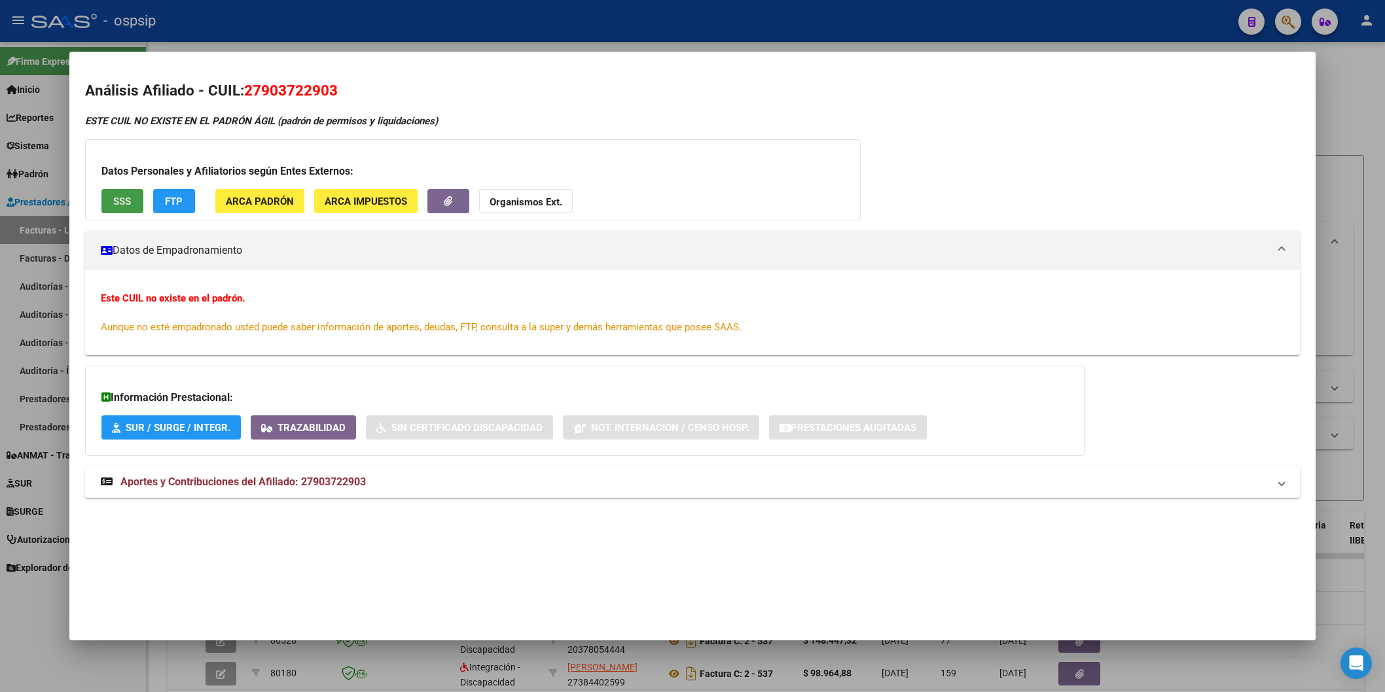 This screenshot has width=1385, height=692. Describe the element at coordinates (312, 428) in the screenshot. I see `span: Trazabilidad` at that location.